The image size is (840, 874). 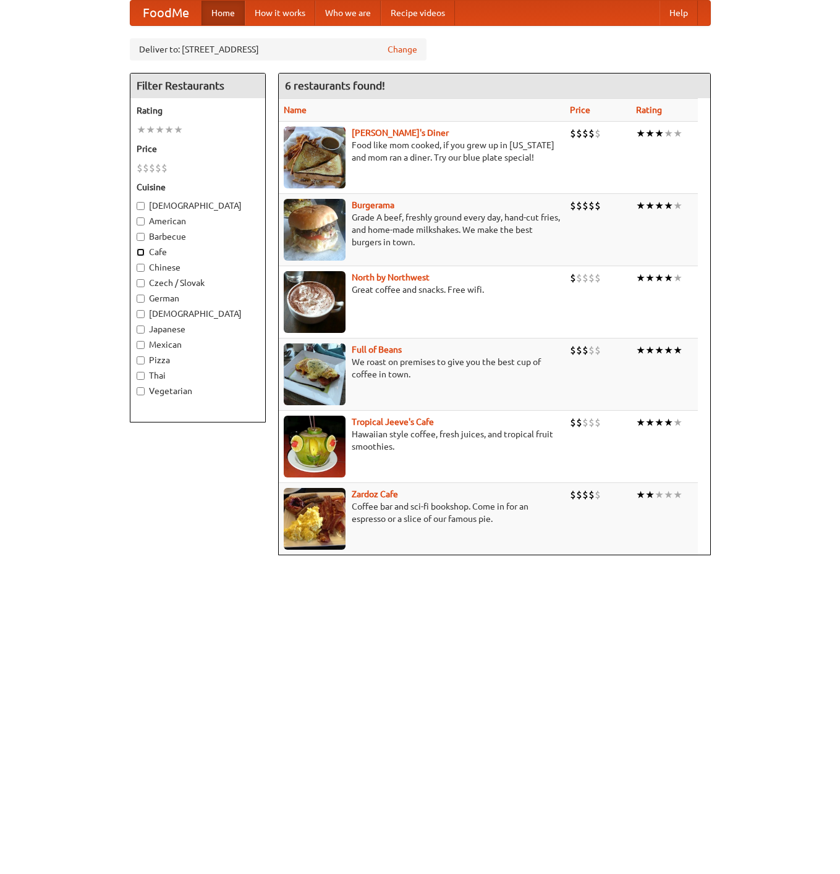 I want to click on b: Zardoz Cafe, so click(x=374, y=494).